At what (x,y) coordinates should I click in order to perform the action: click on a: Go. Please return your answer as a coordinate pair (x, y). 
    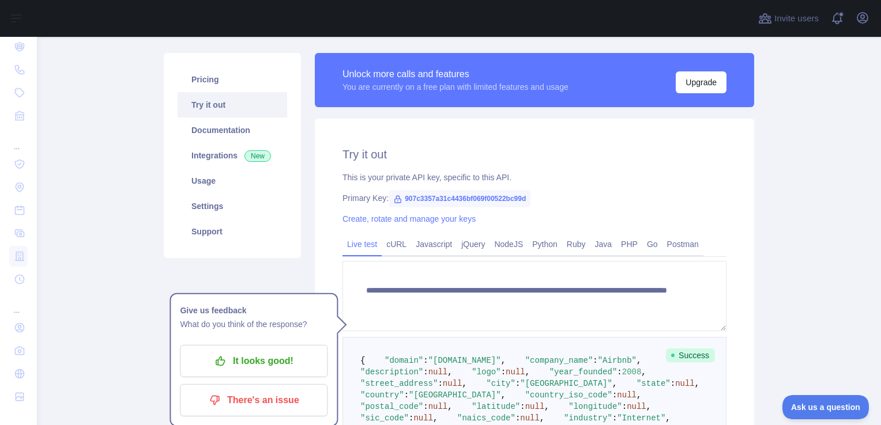
    Looking at the image, I should click on (652, 244).